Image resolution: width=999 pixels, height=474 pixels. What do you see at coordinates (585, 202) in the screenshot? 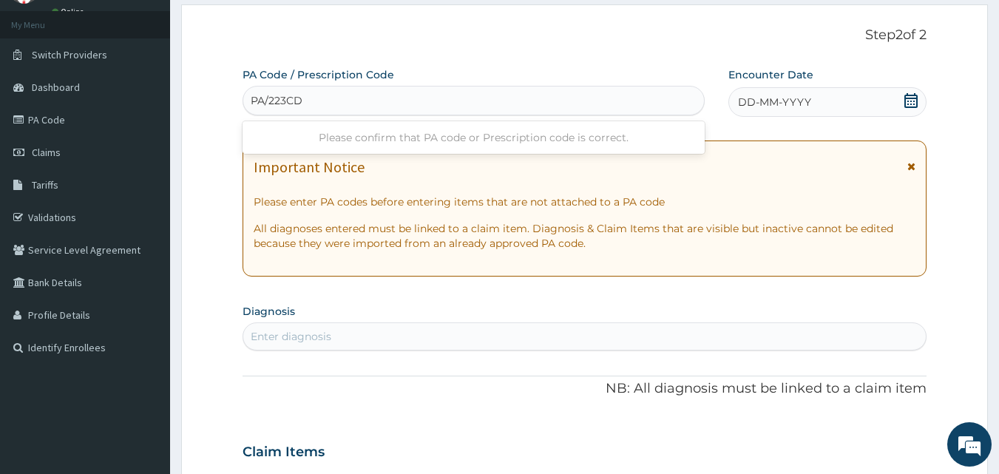
I see `p: Please enter PA codes before entering items that are not attached to a PA code` at bounding box center [585, 202].